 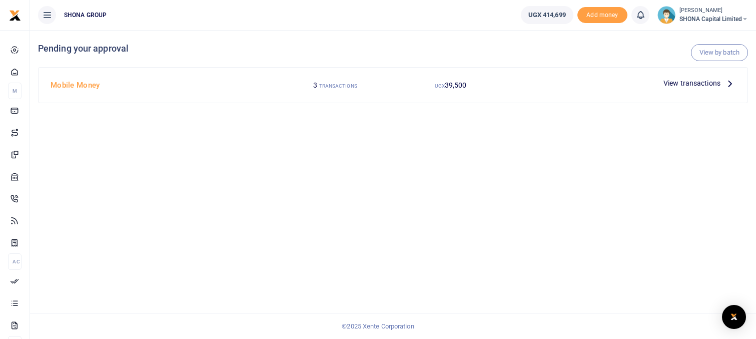 What do you see at coordinates (602, 15) in the screenshot?
I see `li: Toup your wallet` at bounding box center [602, 15].